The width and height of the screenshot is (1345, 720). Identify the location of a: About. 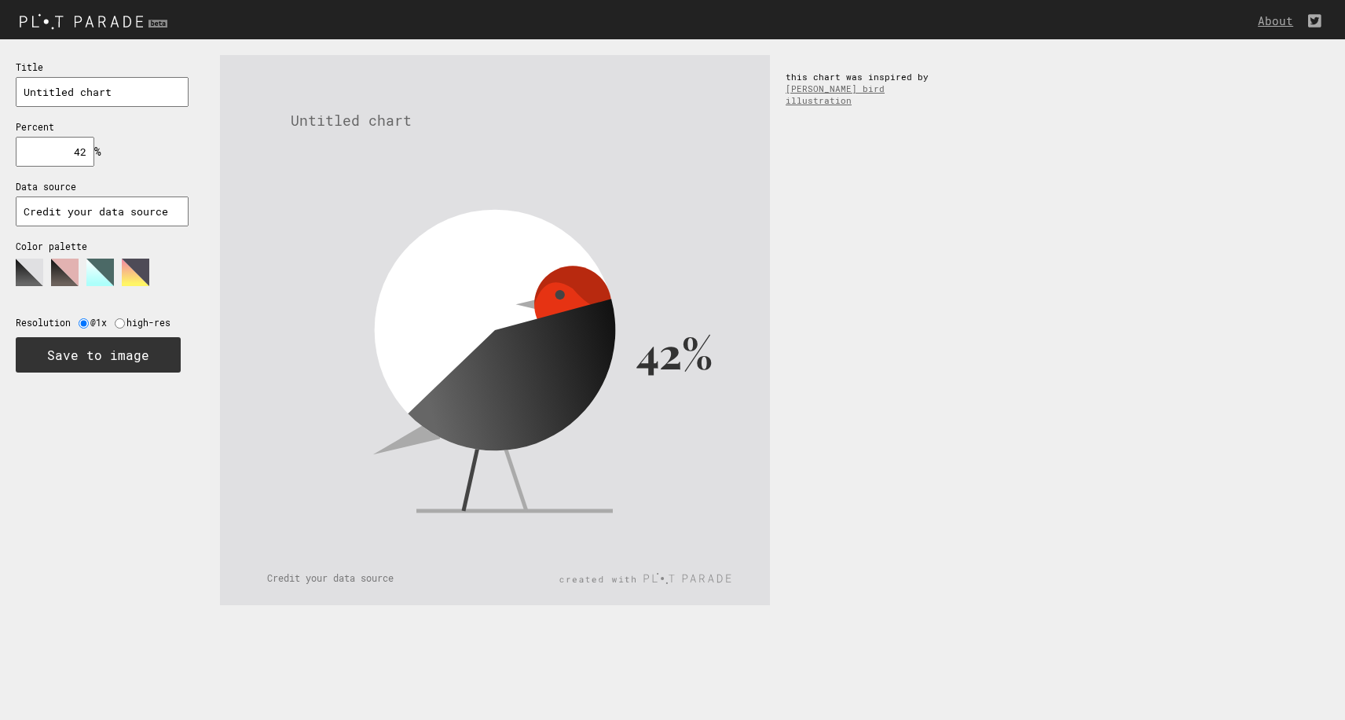
(1279, 20).